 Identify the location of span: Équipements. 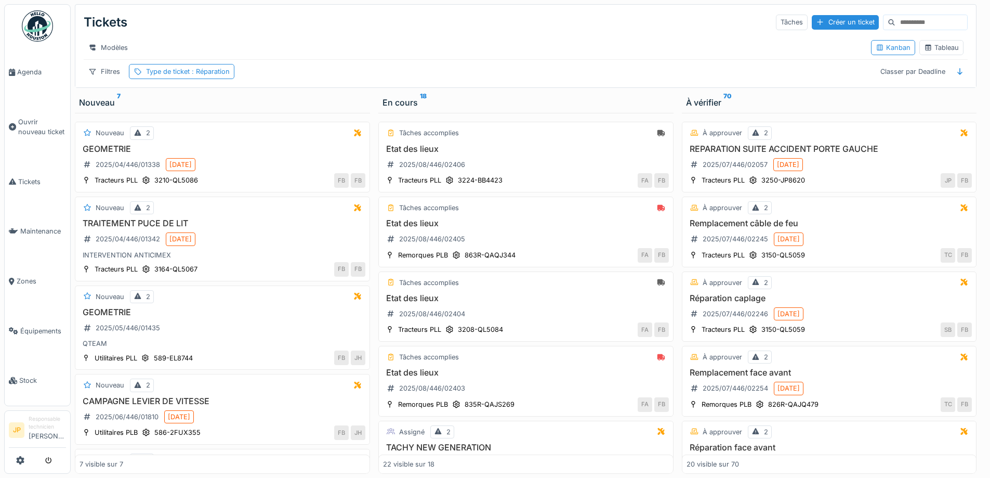
(43, 331).